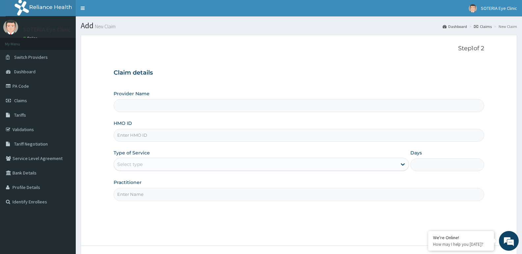 The height and width of the screenshot is (254, 522). Describe the element at coordinates (31, 57) in the screenshot. I see `span: Switch Providers` at that location.